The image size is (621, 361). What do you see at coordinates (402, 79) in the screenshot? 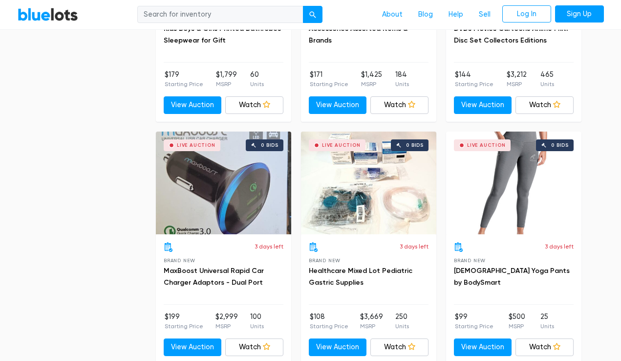
I see `li: 184` at bounding box center [402, 79].